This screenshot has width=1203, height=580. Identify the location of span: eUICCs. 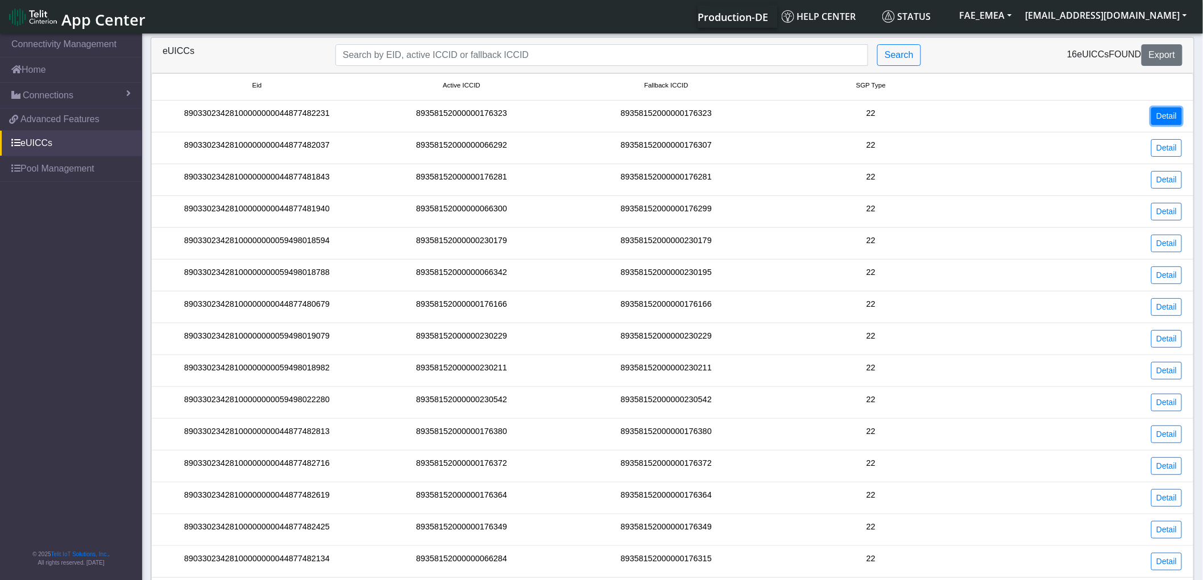
(1093, 54).